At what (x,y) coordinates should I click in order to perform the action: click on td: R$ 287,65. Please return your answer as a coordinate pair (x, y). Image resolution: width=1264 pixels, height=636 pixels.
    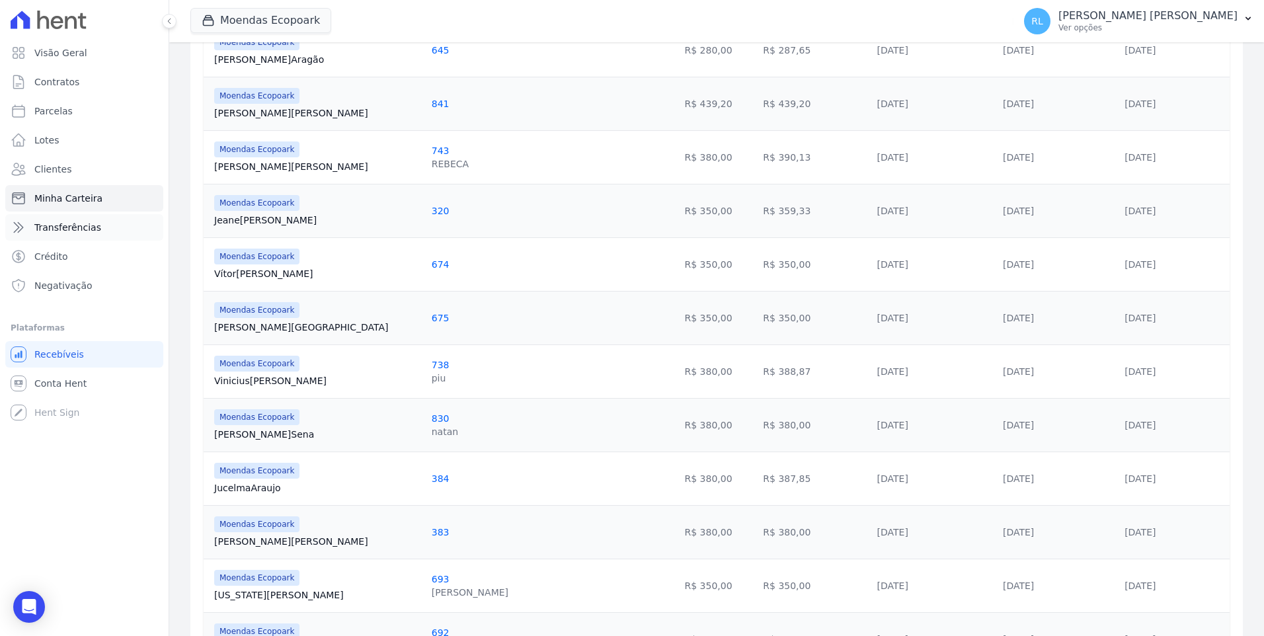
    Looking at the image, I should click on (815, 50).